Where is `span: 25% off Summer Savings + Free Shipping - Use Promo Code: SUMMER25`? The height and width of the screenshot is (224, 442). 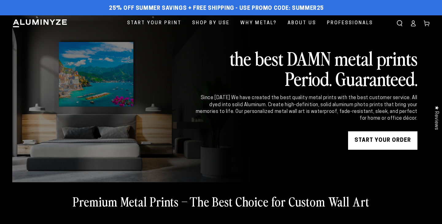
span: 25% off Summer Savings + Free Shipping - Use Promo Code: SUMMER25 is located at coordinates (216, 9).